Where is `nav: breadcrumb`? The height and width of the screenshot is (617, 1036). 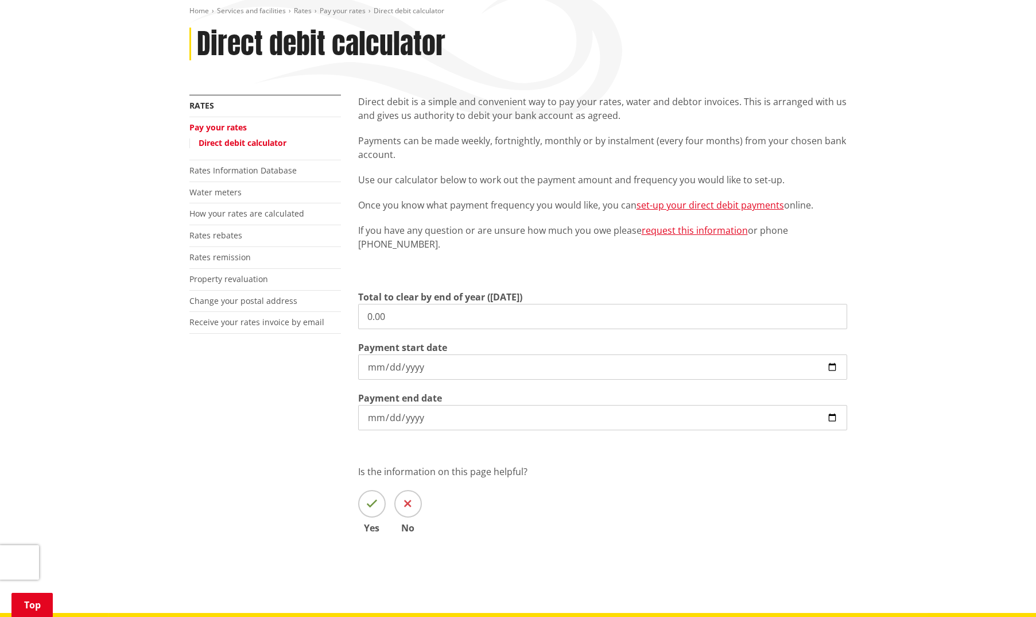 nav: breadcrumb is located at coordinates (518, 11).